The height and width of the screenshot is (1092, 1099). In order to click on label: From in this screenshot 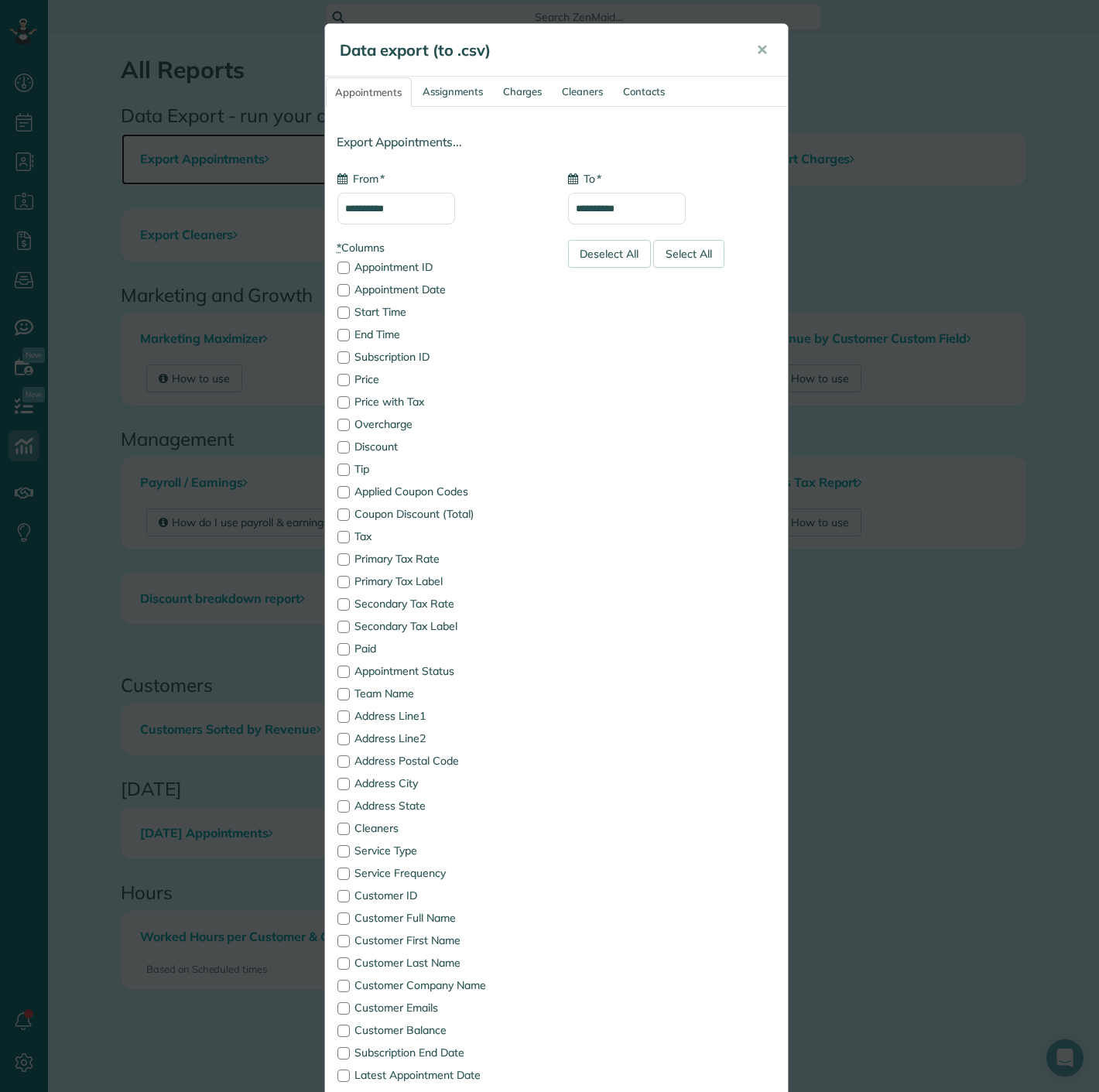, I will do `click(361, 179)`.